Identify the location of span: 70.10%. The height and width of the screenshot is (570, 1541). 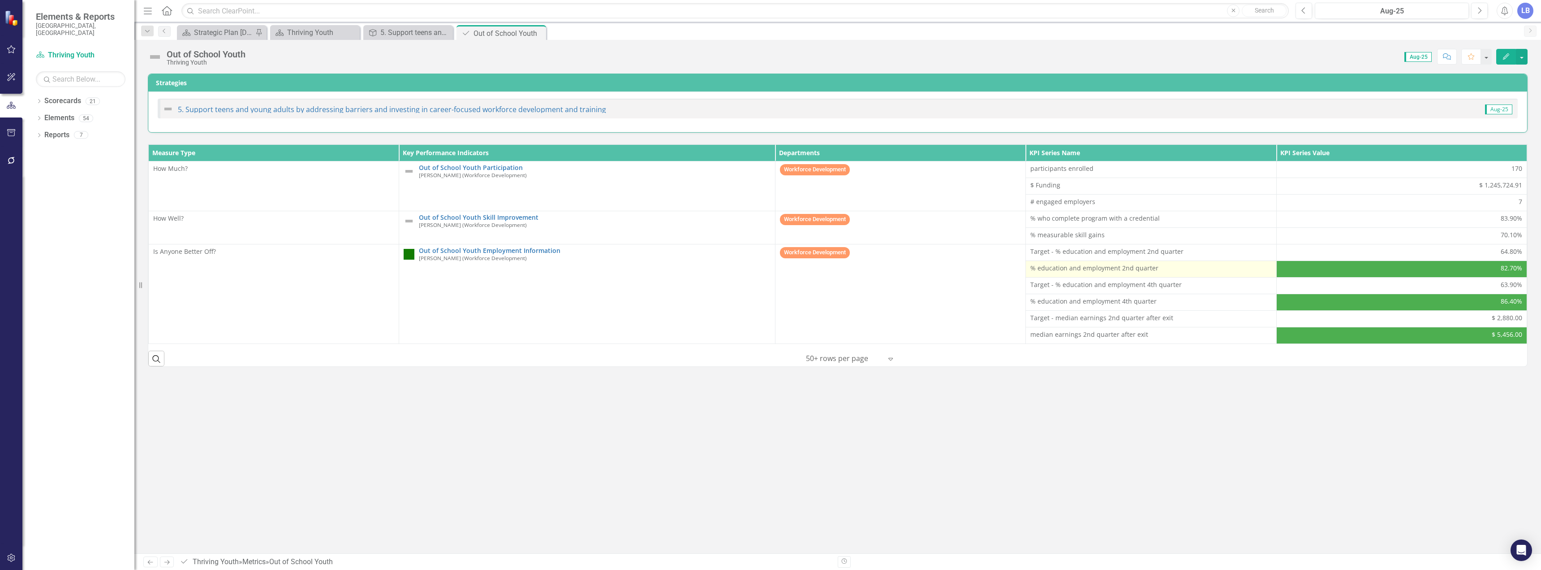
(1512, 235).